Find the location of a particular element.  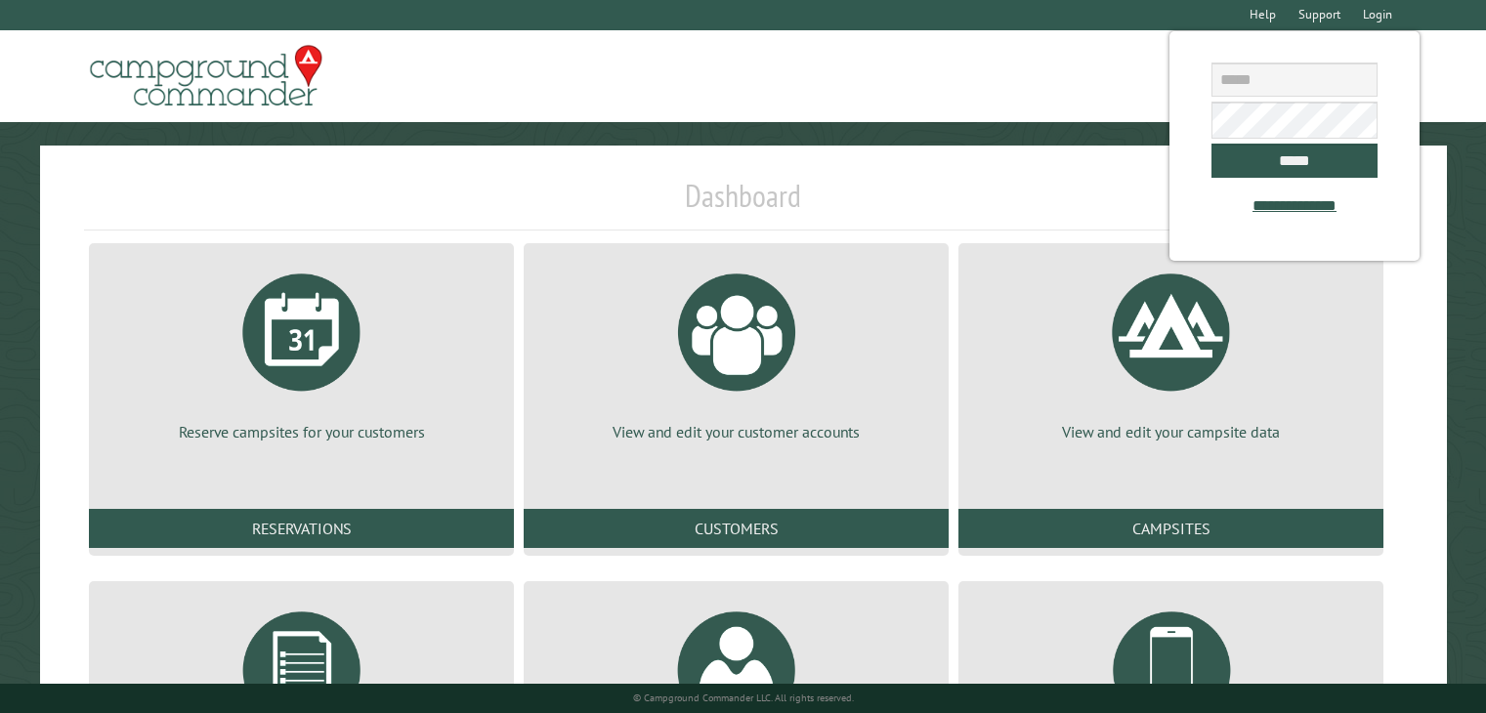

a: Reservations is located at coordinates (301, 529).